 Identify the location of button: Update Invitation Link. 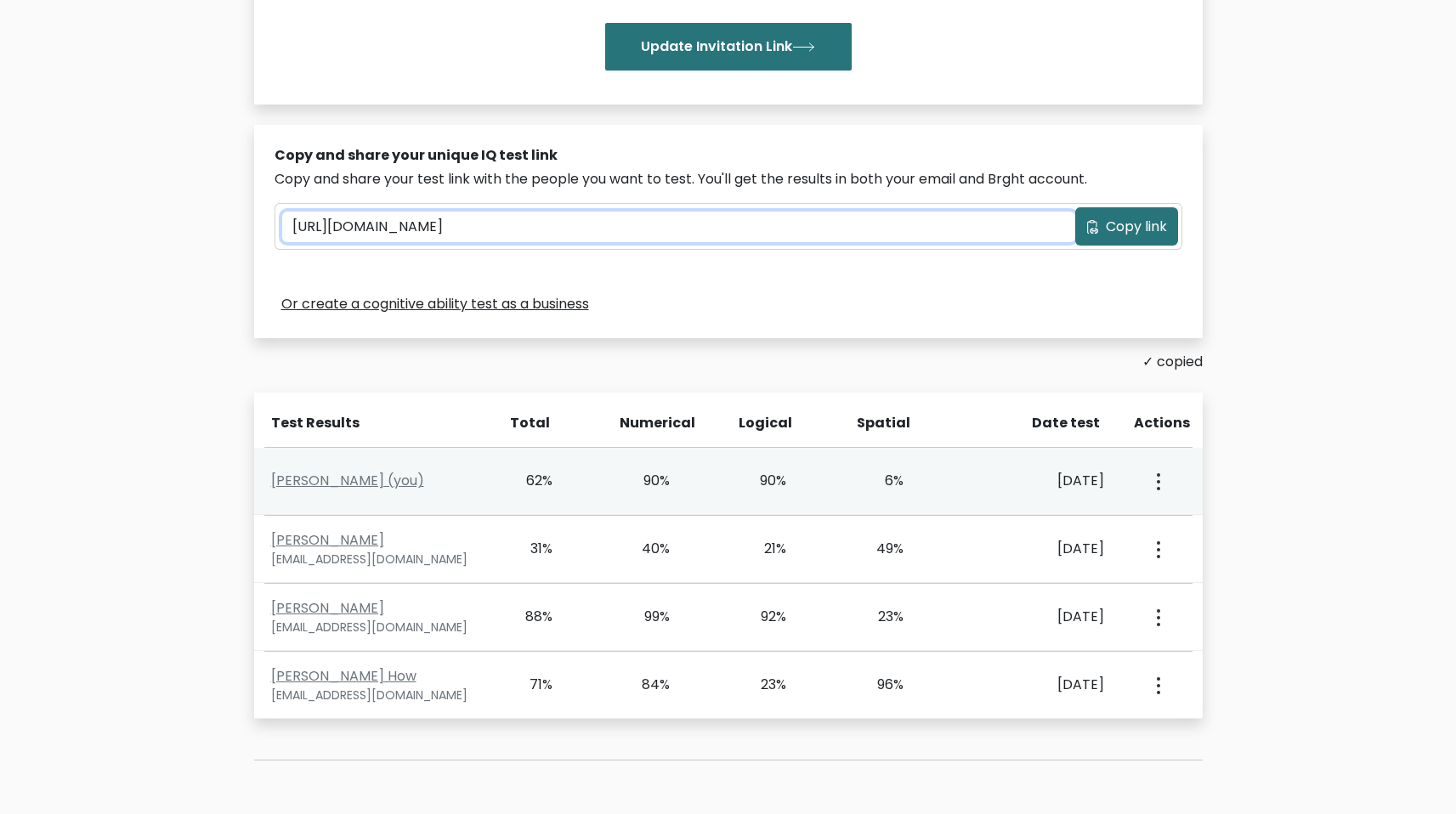
(728, 47).